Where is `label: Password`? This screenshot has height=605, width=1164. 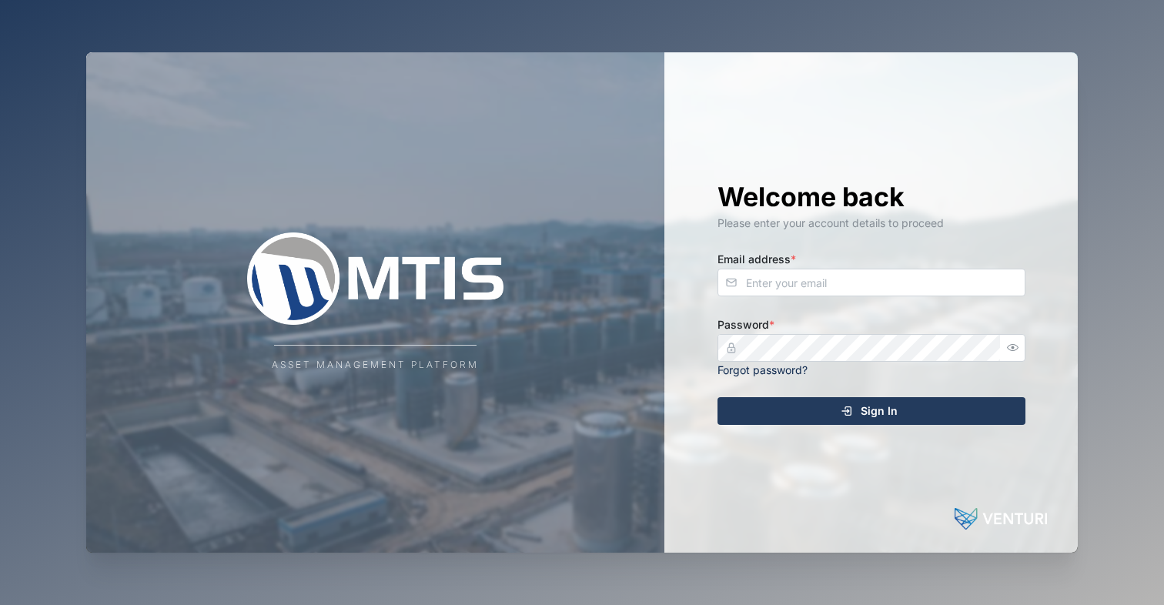 label: Password is located at coordinates (746, 325).